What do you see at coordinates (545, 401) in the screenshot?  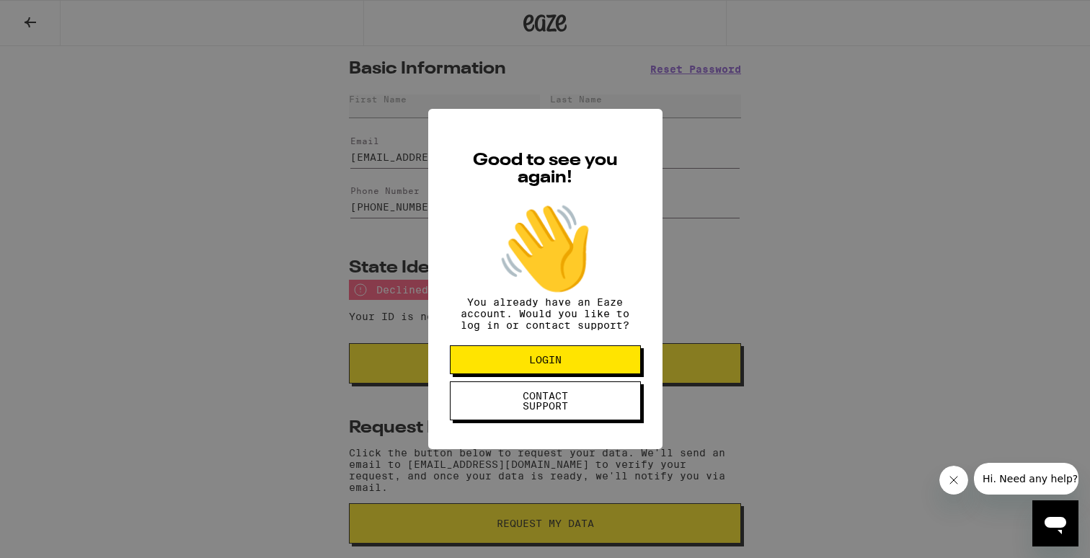 I see `span: CONTACT SUPPORT` at bounding box center [545, 401].